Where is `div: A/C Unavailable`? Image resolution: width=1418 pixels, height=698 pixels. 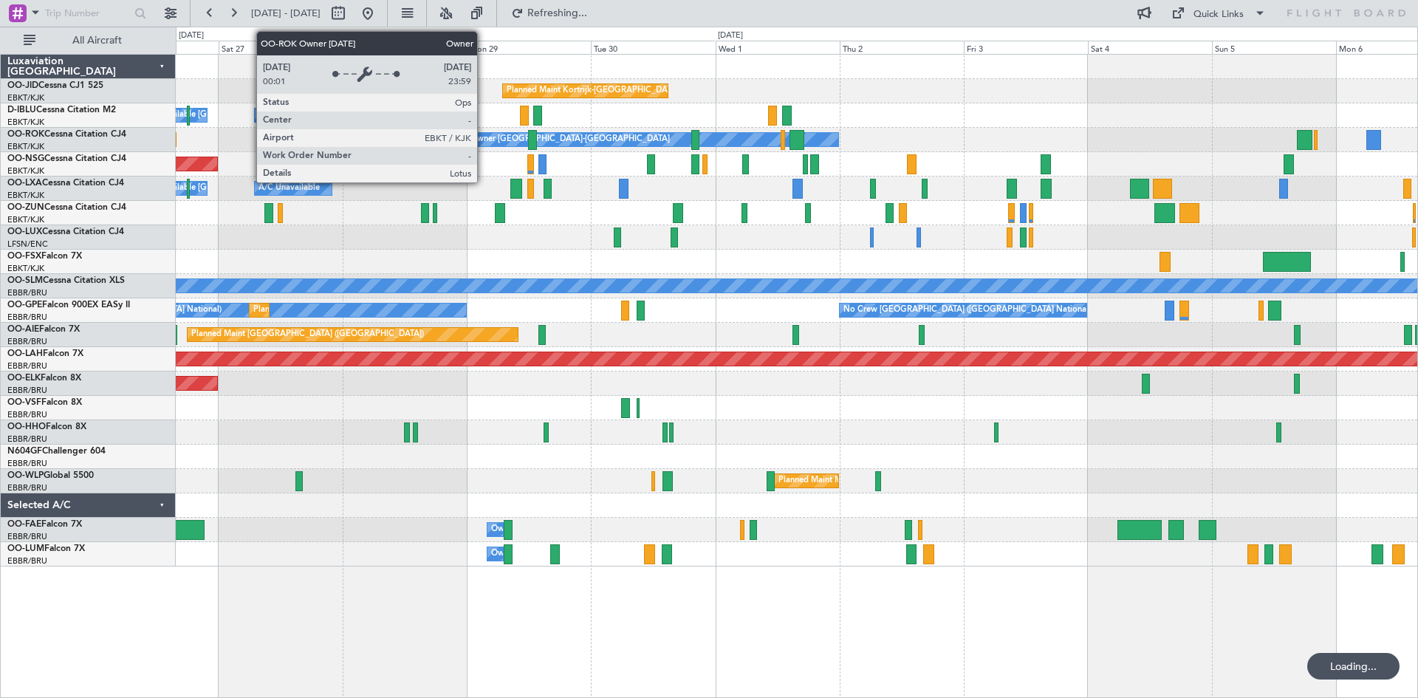 div: A/C Unavailable is located at coordinates (289, 188).